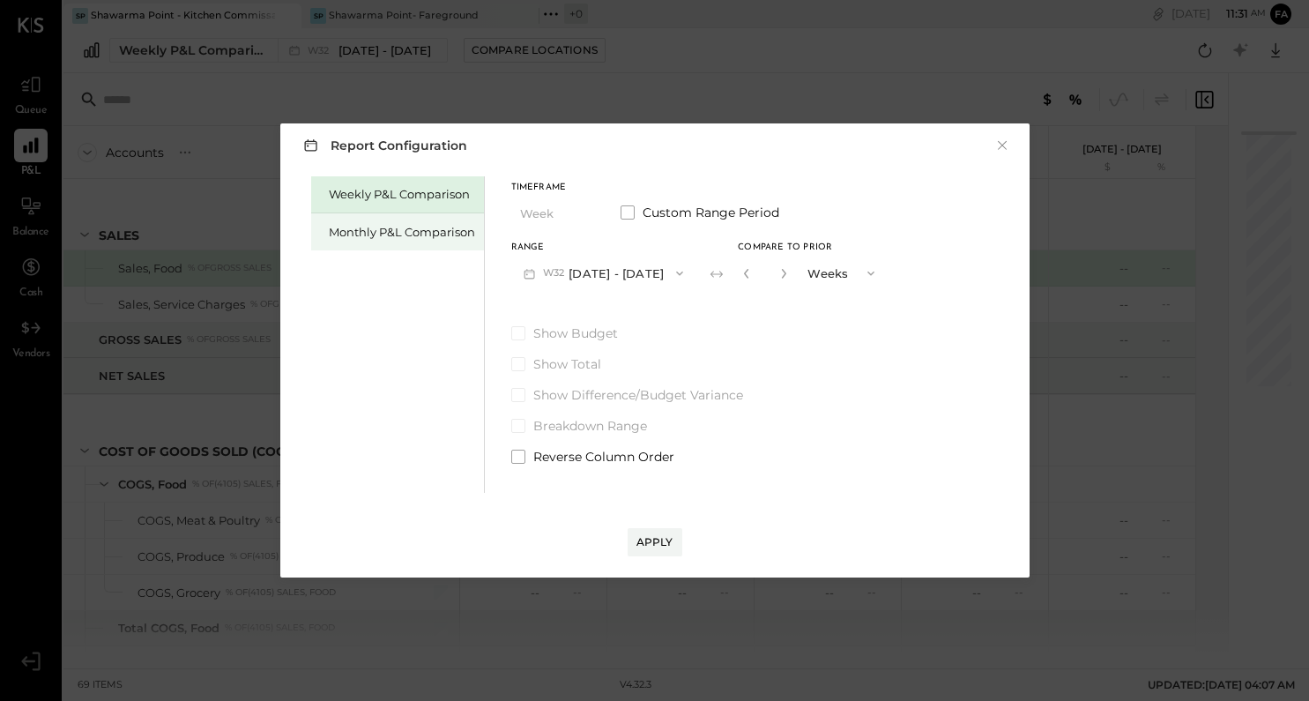 This screenshot has width=1309, height=701. What do you see at coordinates (402, 194) in the screenshot?
I see `div: Weekly P&L Comparison` at bounding box center [402, 194].